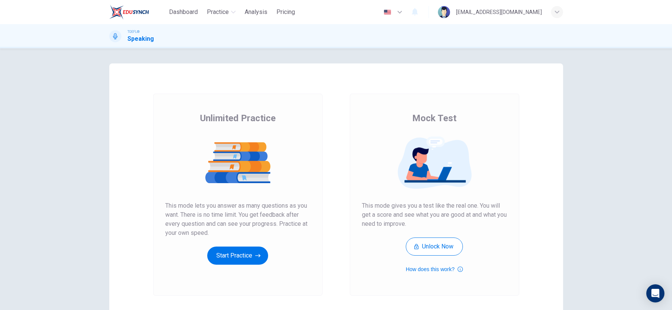 The width and height of the screenshot is (672, 310). I want to click on div: Open Intercom Messenger, so click(655, 294).